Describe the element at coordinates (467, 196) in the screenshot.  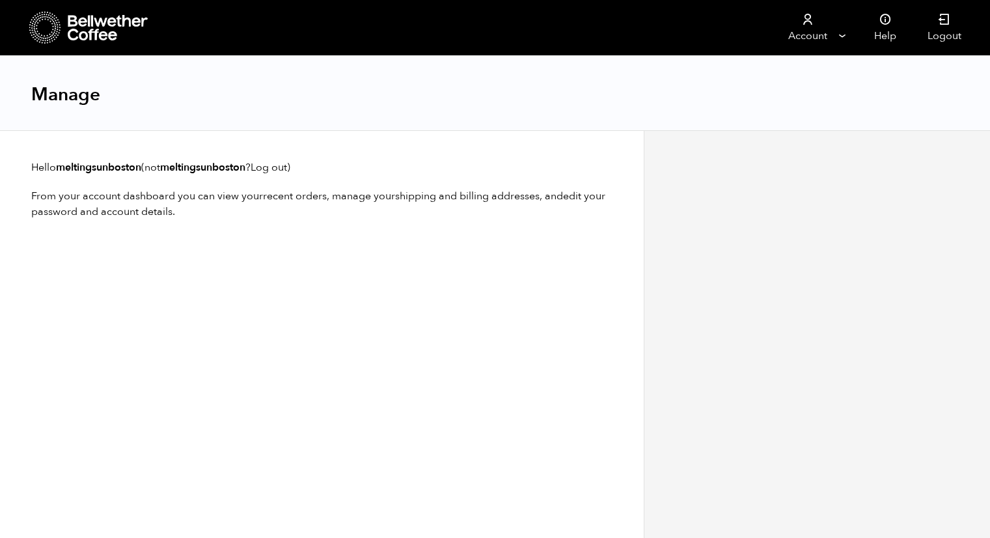
I see `a: shipping and billing addresses` at that location.